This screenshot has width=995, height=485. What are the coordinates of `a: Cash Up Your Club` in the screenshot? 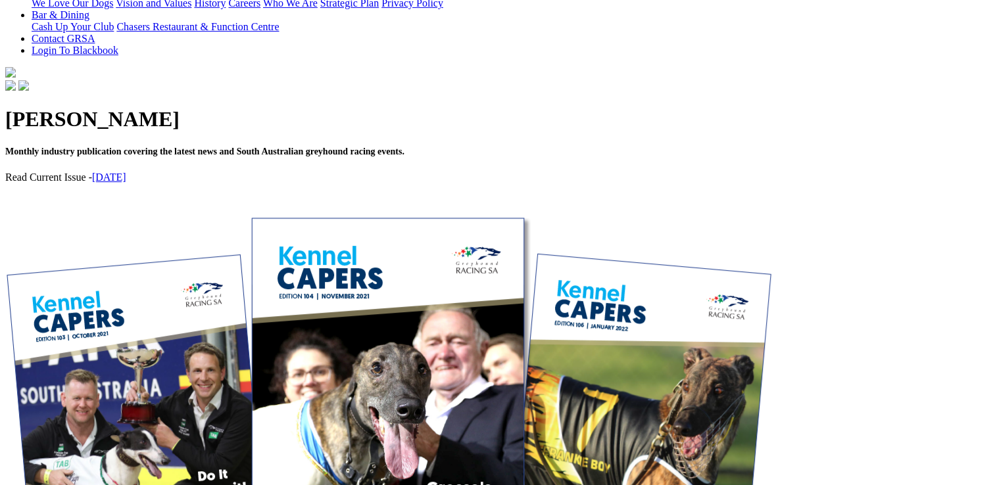 It's located at (72, 26).